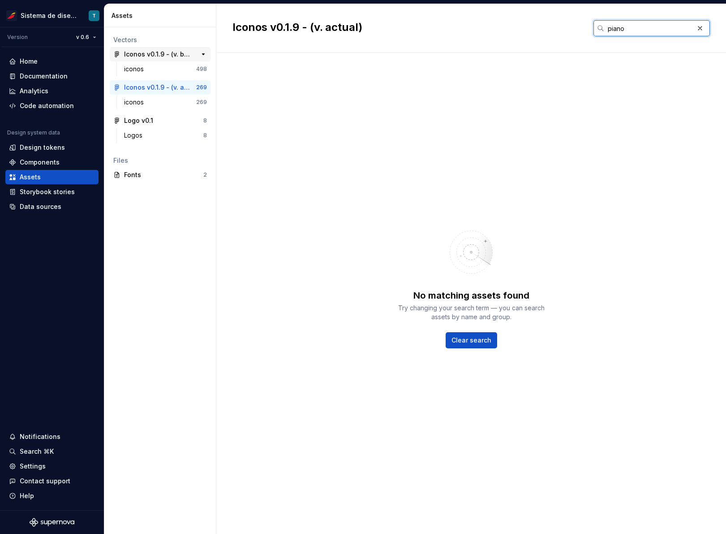 The width and height of the screenshot is (726, 534). What do you see at coordinates (52, 106) in the screenshot?
I see `a: Code automation` at bounding box center [52, 106].